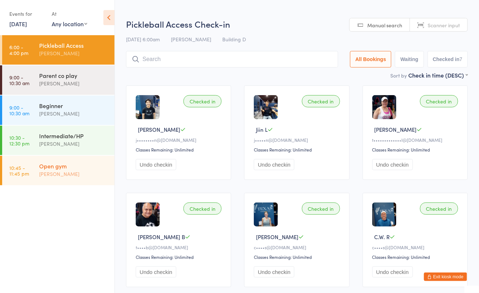  I want to click on time: 10:30 - 12:30 pm, so click(19, 140).